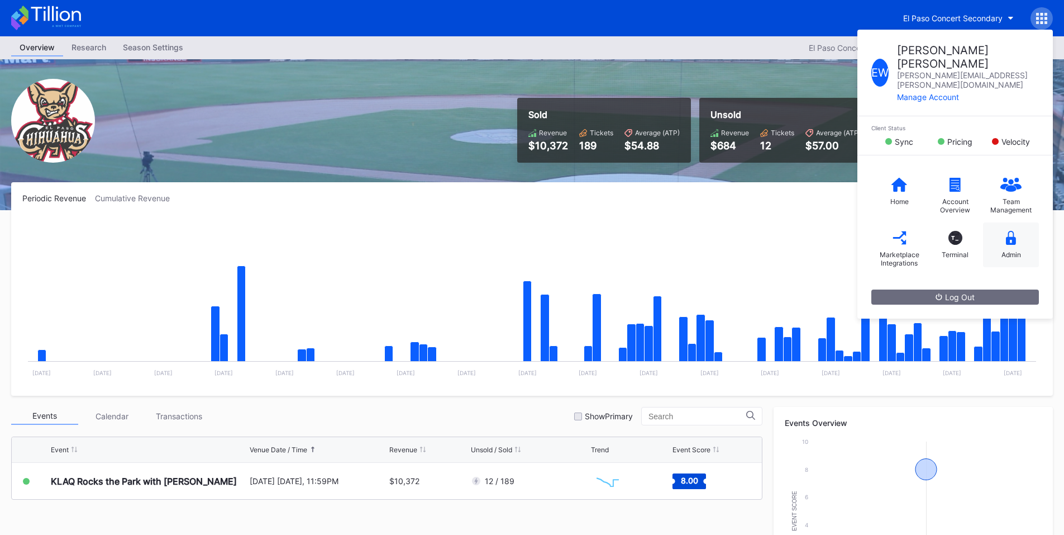 The image size is (1064, 535). Describe the element at coordinates (604, 115) in the screenshot. I see `div: Sold` at that location.